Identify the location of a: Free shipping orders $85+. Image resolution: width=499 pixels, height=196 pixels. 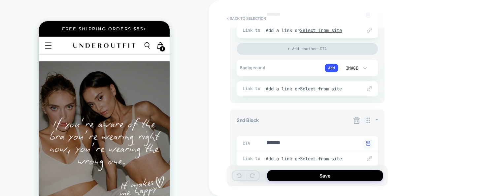
(65, 8).